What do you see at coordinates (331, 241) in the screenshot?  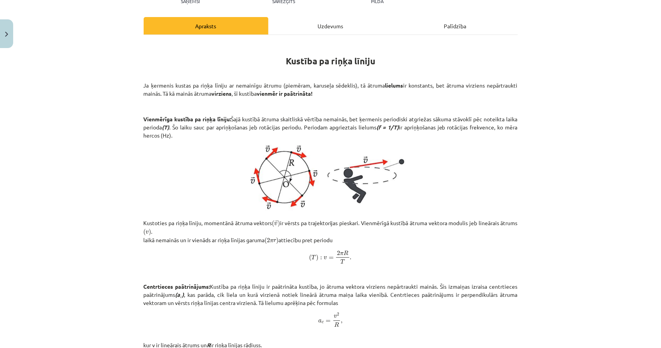 I see `p: Kustoties pa riņķa līniju, momentānā ātruma vektors ir vērsts pa trajektorijas pieskari. Vienmērī...` at bounding box center [331, 241].